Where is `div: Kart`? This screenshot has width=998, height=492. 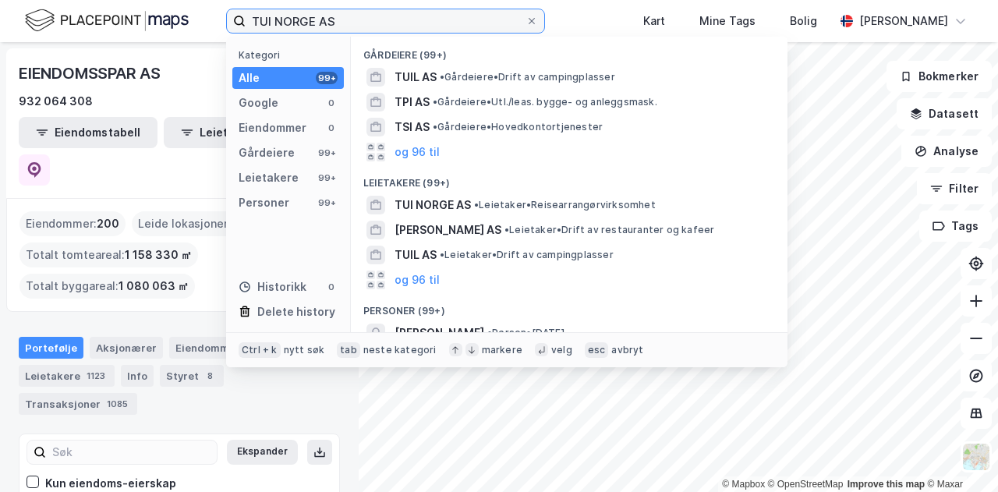
div: Kart is located at coordinates (654, 21).